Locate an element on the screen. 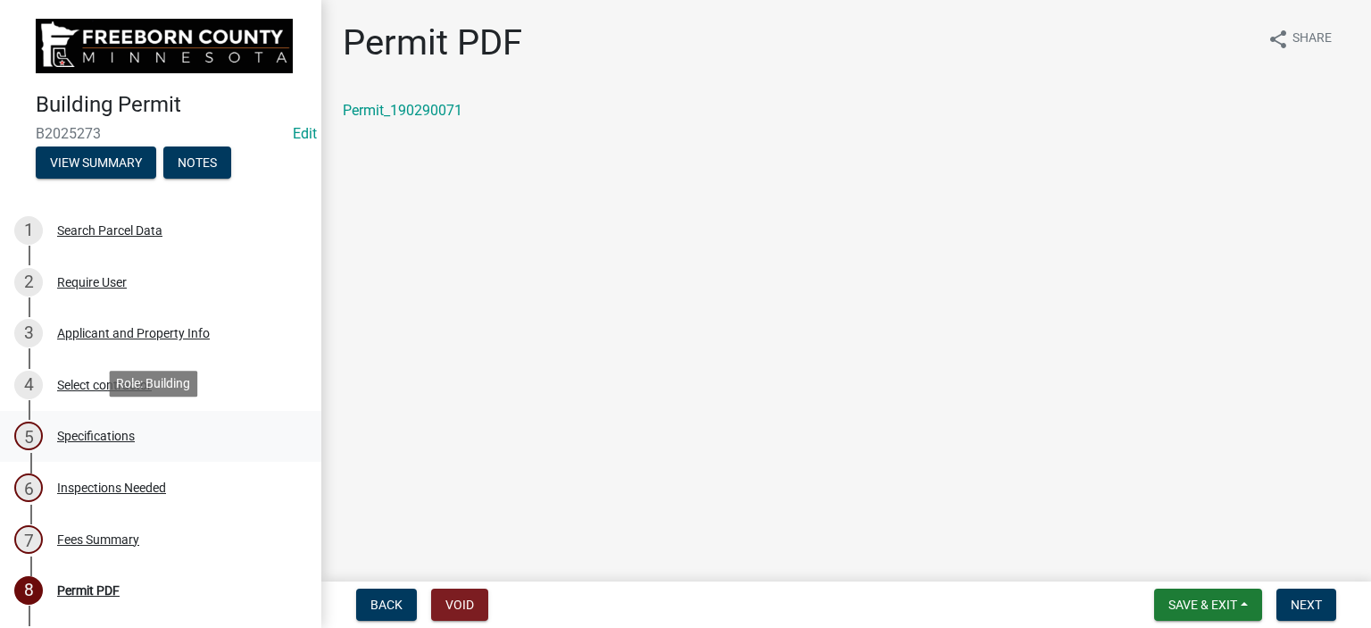 The width and height of the screenshot is (1371, 628). div: 8 is located at coordinates (29, 590).